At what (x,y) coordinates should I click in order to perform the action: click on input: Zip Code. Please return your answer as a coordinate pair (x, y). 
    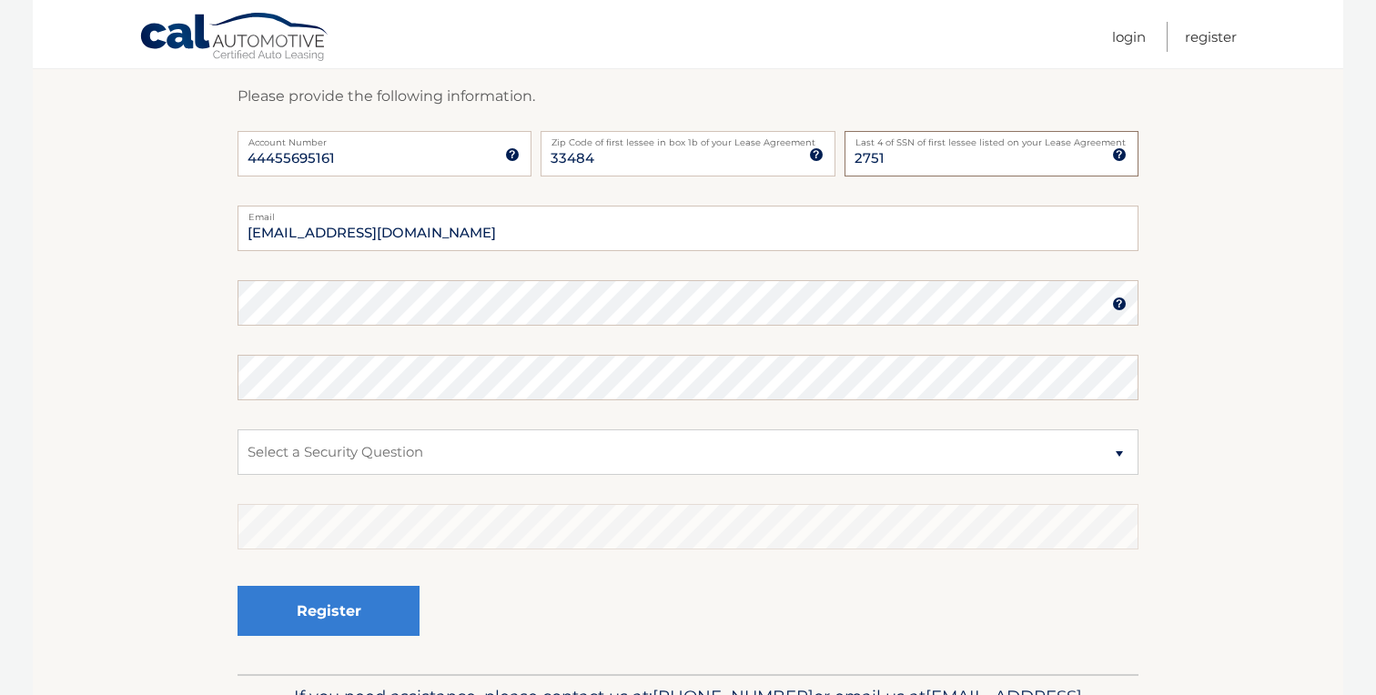
    Looking at the image, I should click on (687, 154).